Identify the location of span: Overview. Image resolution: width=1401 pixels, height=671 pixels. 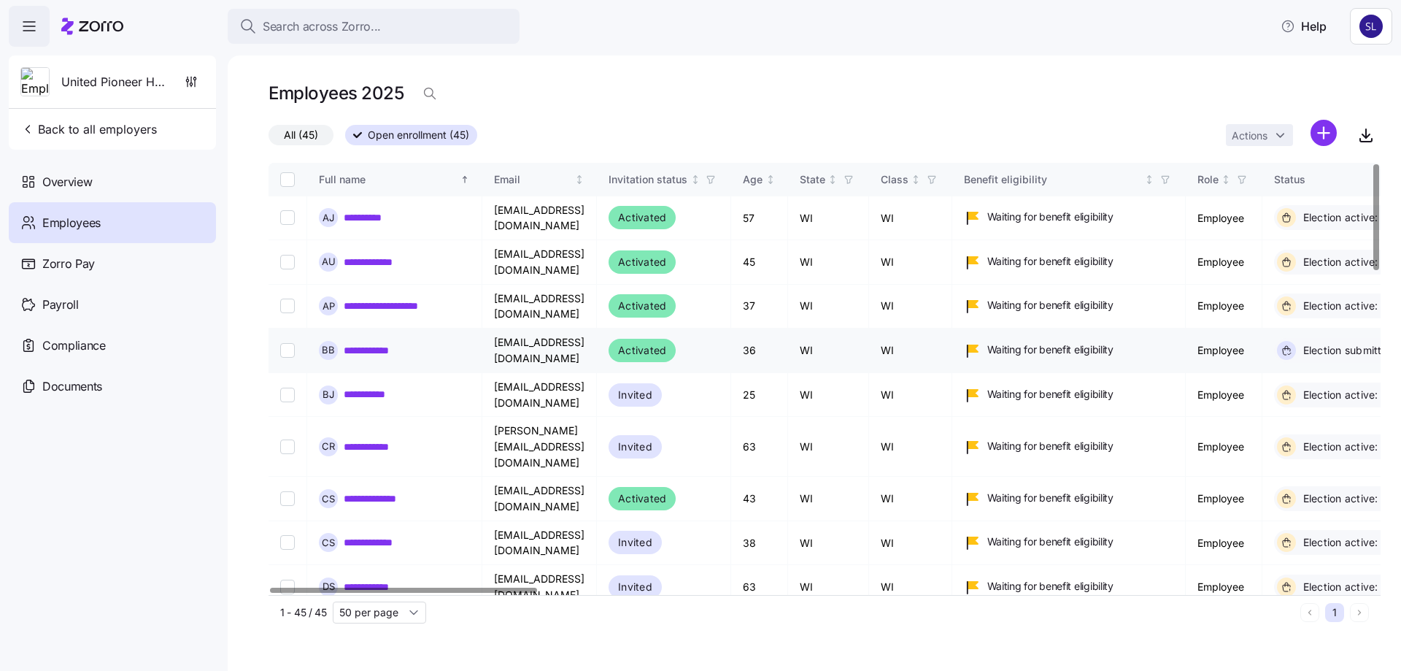
(67, 182).